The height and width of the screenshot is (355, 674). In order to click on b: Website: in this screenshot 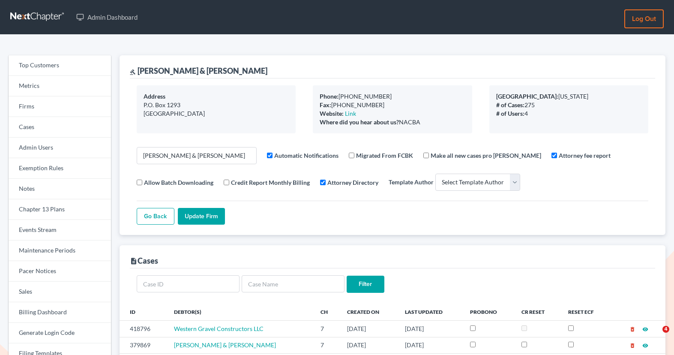, I will do `click(332, 113)`.